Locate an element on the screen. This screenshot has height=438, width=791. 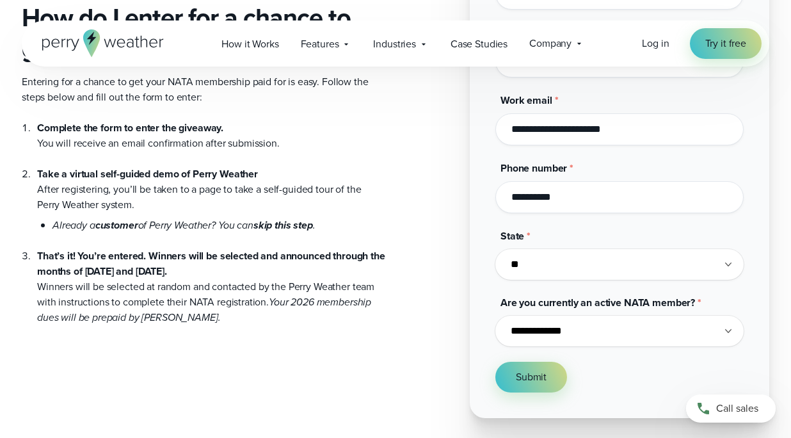
span: Case Studies is located at coordinates (478, 44).